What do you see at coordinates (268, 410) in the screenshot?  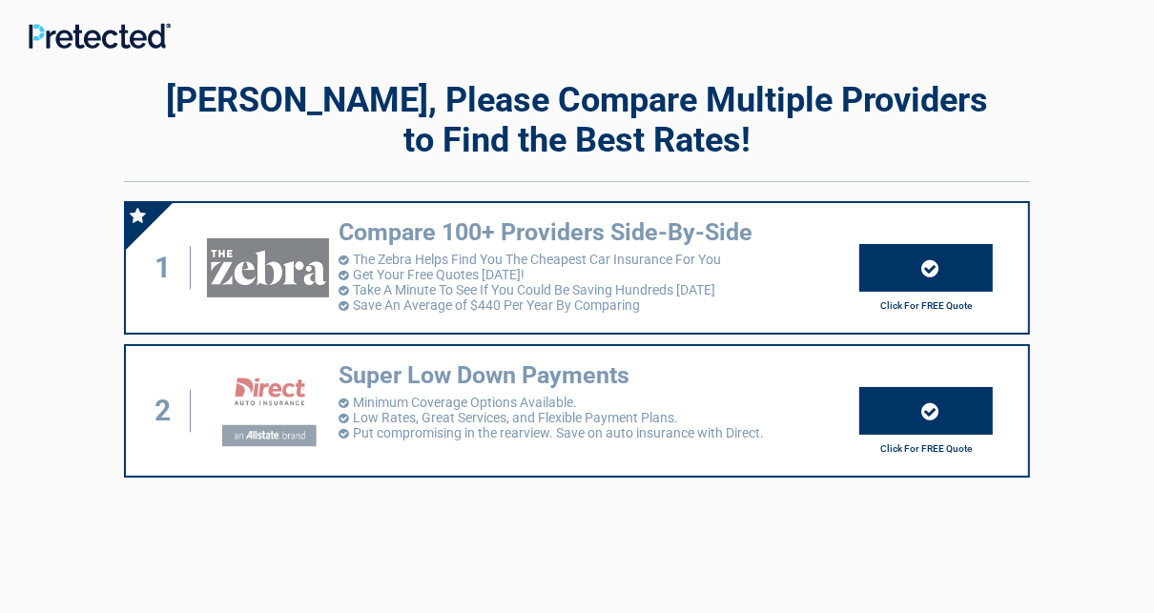 I see `img: directauto's logo` at bounding box center [268, 410].